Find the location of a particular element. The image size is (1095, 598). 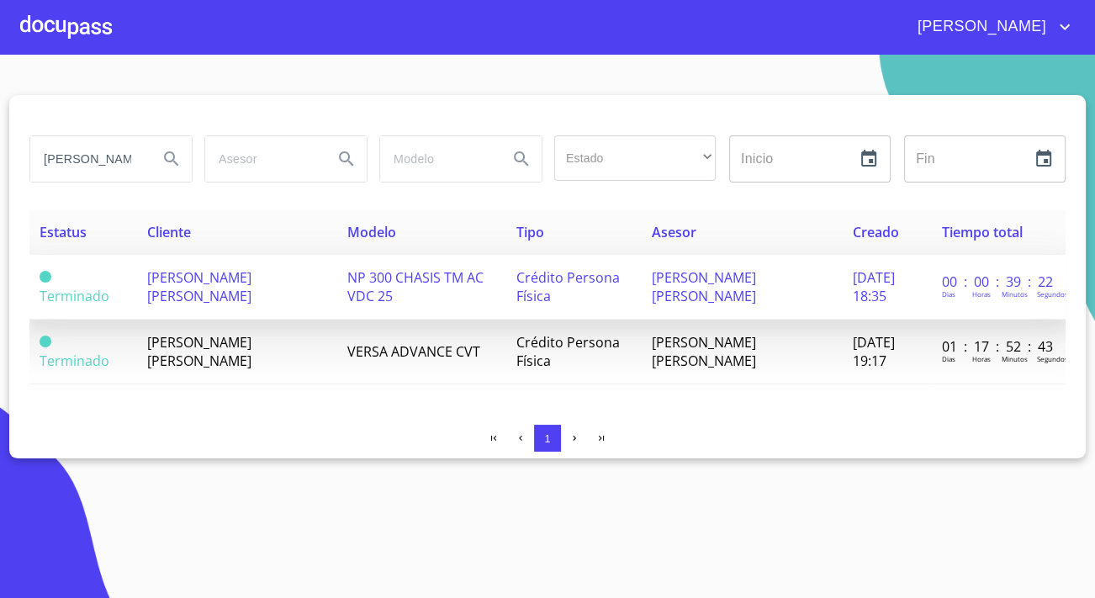

span: Tipo is located at coordinates (530, 232).